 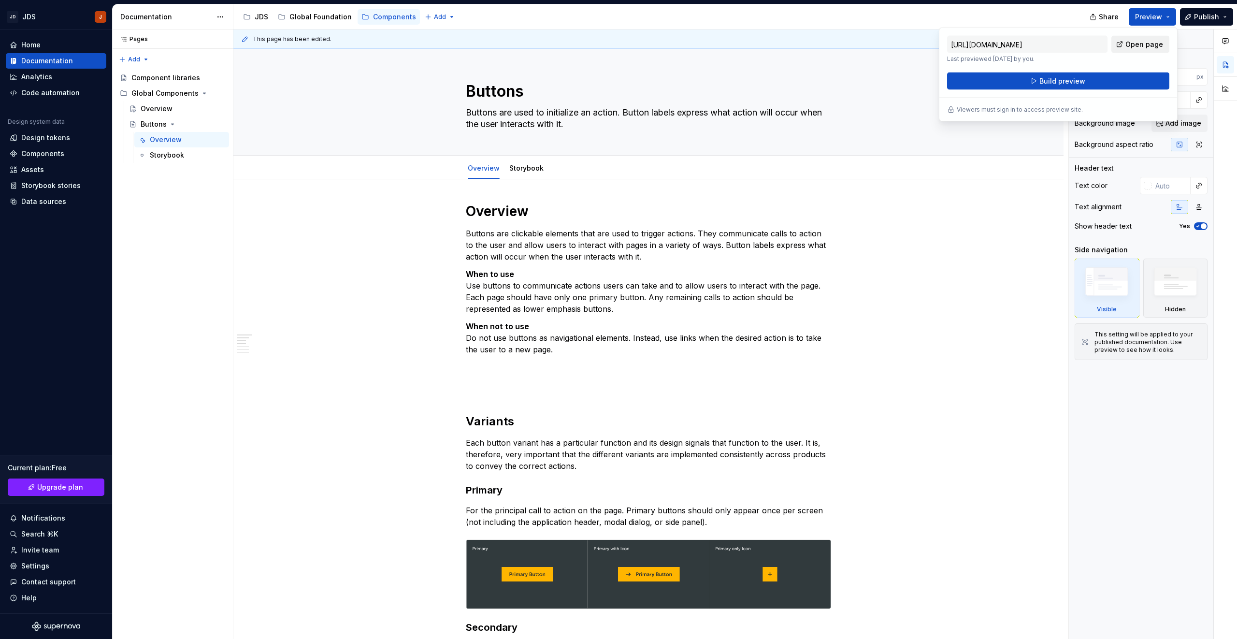 What do you see at coordinates (1180, 123) in the screenshot?
I see `button: Add image` at bounding box center [1180, 123].